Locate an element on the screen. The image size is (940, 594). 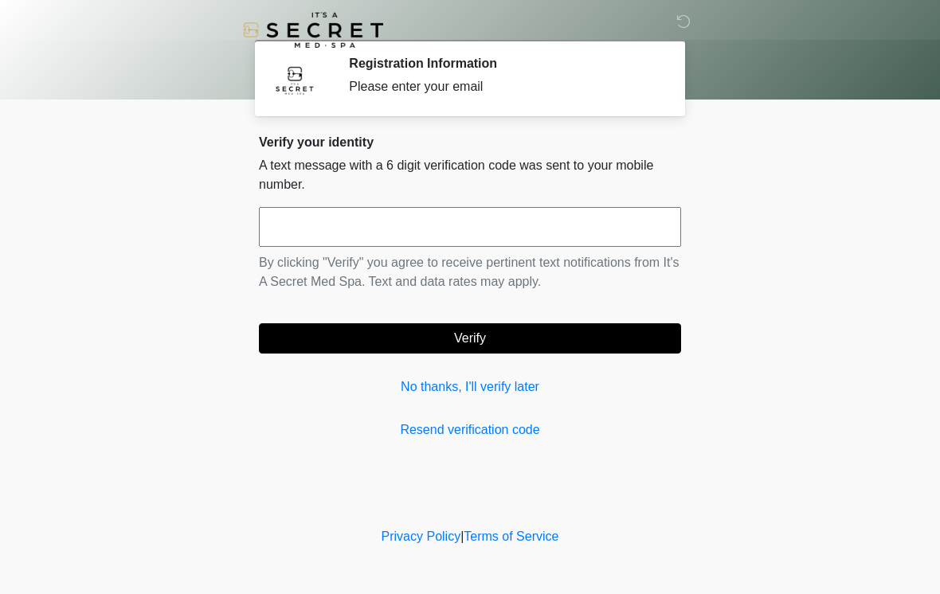
h2: Registration Information is located at coordinates (503, 63).